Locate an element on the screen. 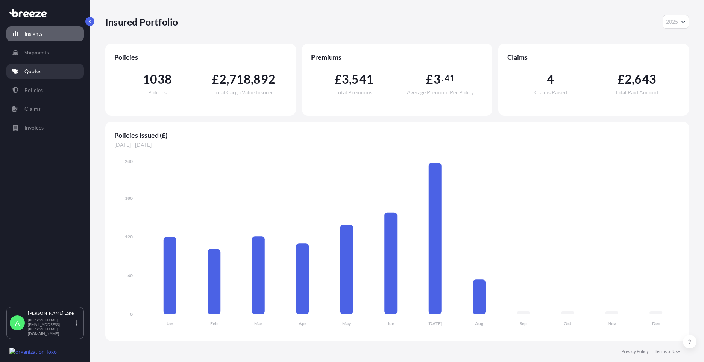 The height and width of the screenshot is (362, 704). span: 718 is located at coordinates (240, 79).